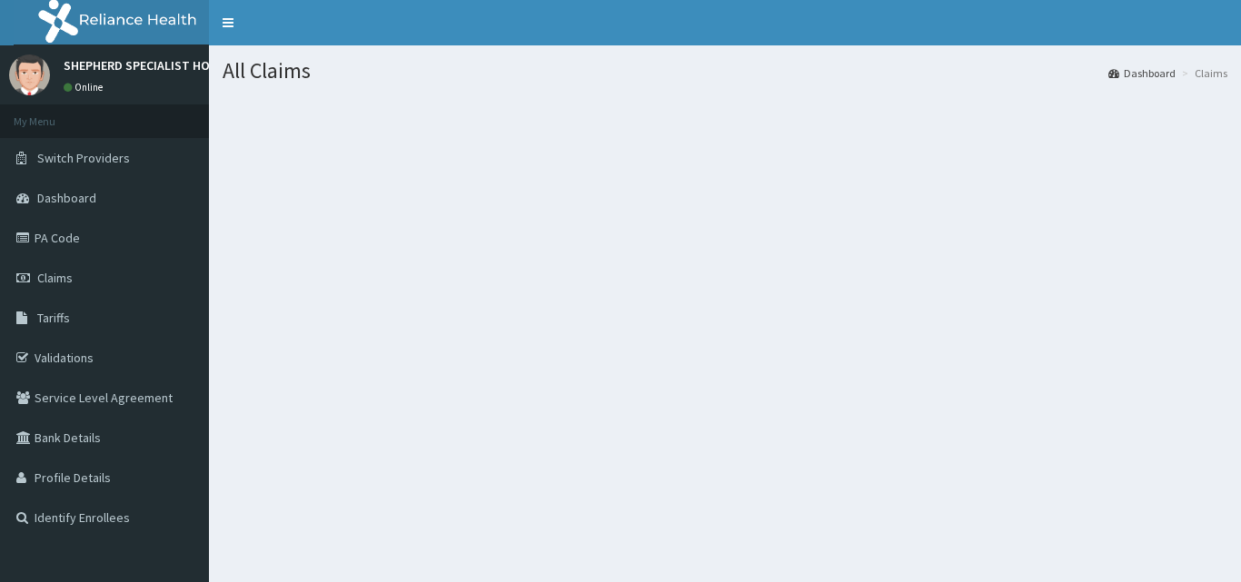  Describe the element at coordinates (29, 74) in the screenshot. I see `img: User Image` at that location.